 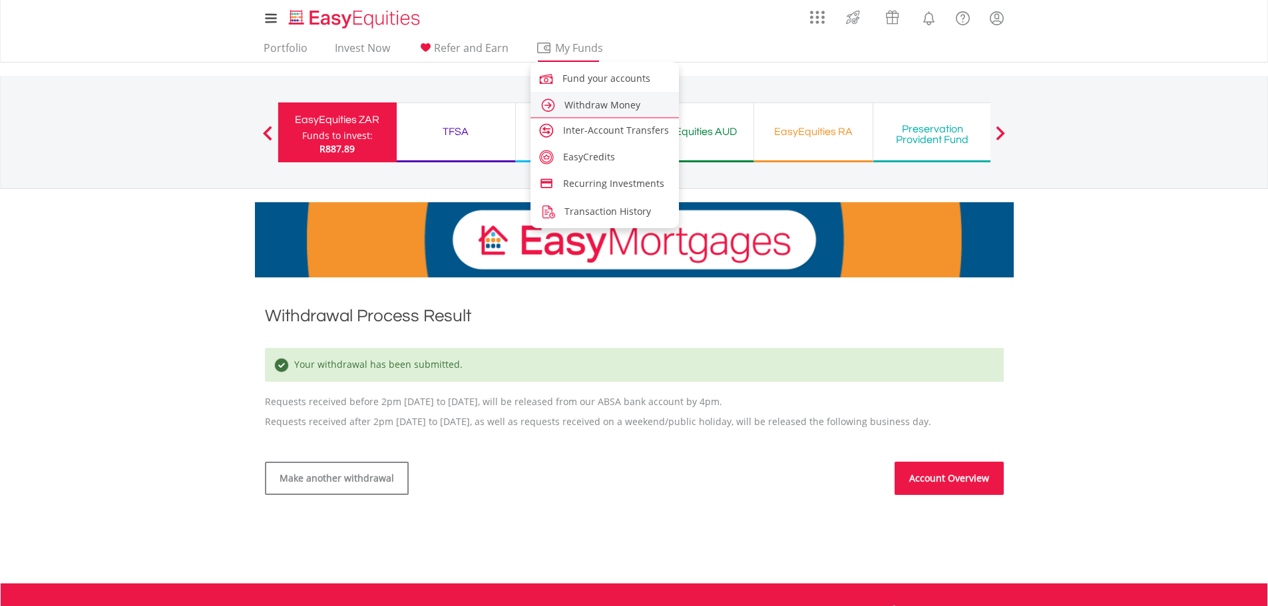 What do you see at coordinates (605, 156) in the screenshot?
I see `a: easy-credits.svg EasyCredits` at bounding box center [605, 156].